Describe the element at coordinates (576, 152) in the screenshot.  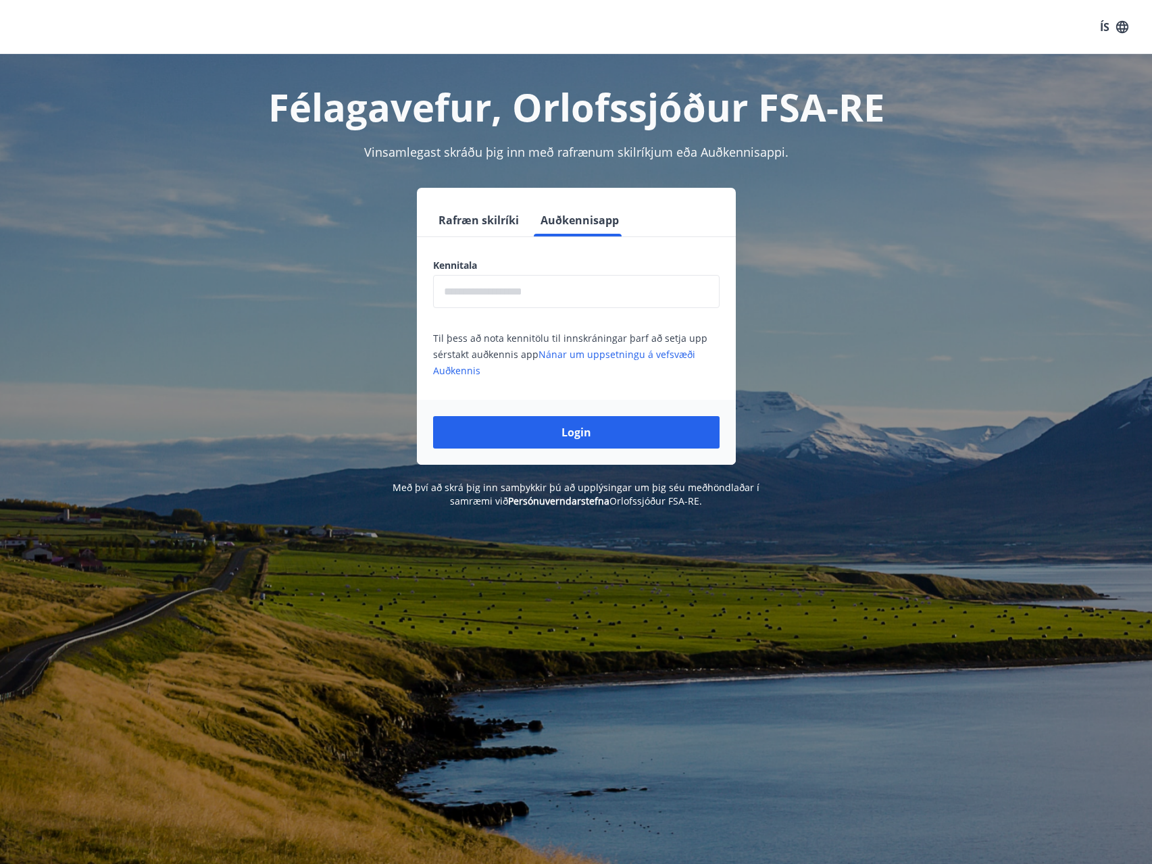
I see `span: Vinsamlegast skráðu þig inn með rafrænum skilríkjum eða Auðkennisappi.` at that location.